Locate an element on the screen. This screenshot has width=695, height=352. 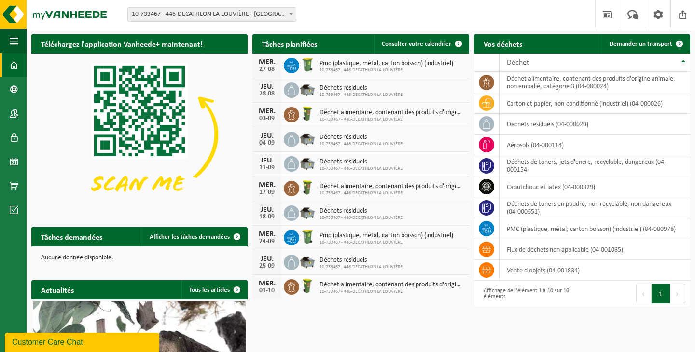
a: Tous les articles is located at coordinates (214, 290).